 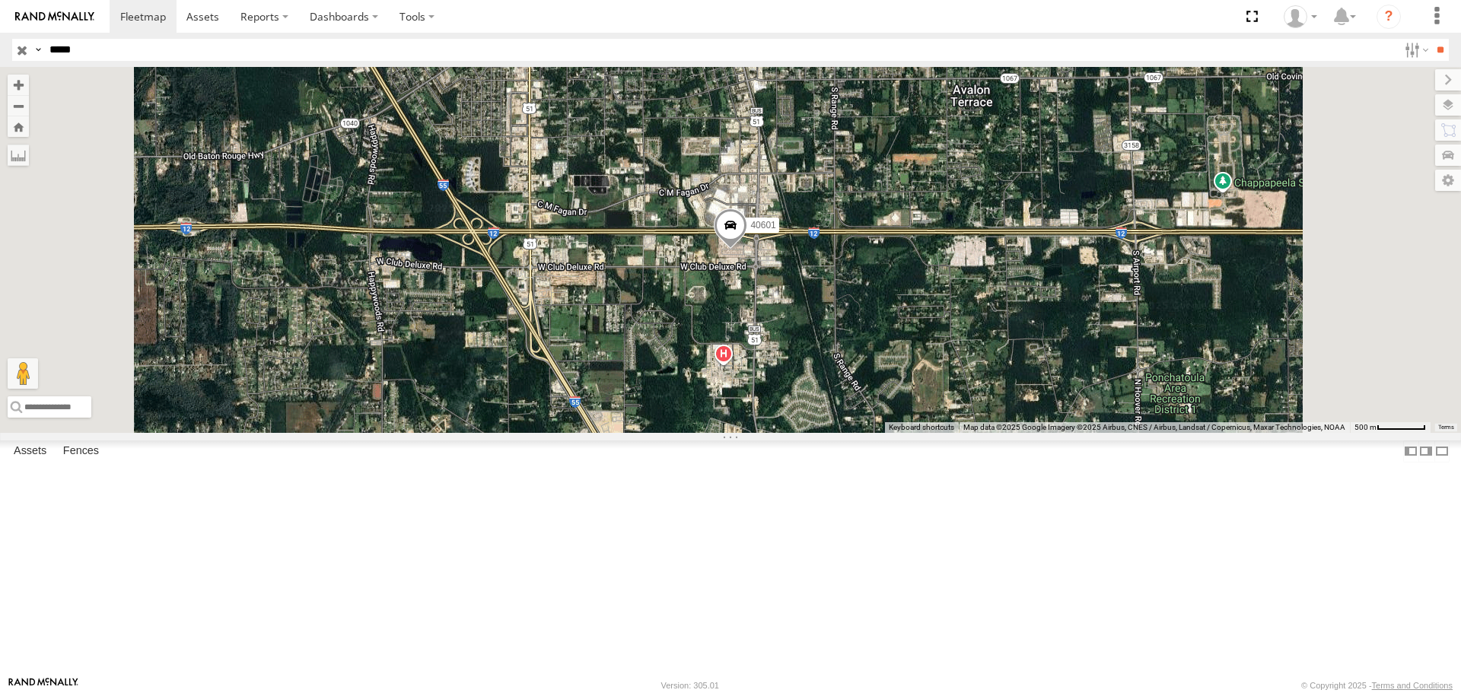 What do you see at coordinates (690, 685) in the screenshot?
I see `div: Version: 305.01` at bounding box center [690, 685].